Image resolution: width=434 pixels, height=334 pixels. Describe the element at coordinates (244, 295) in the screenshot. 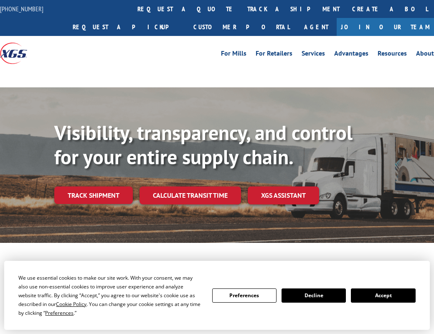

I see `button: Preferences` at that location.